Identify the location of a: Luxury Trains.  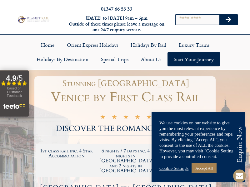
(194, 45).